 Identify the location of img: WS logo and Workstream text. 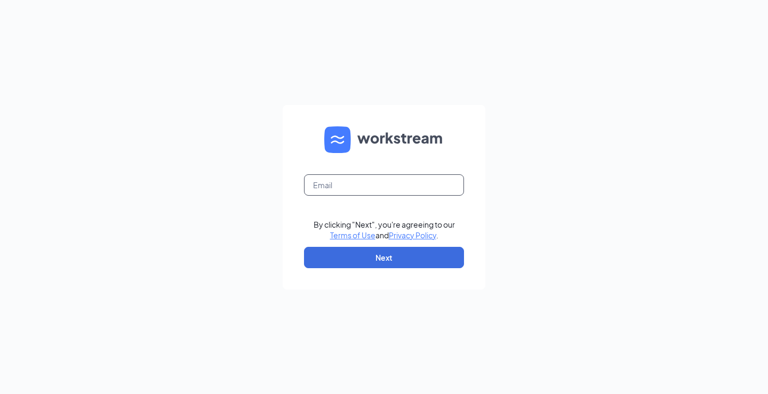
(384, 140).